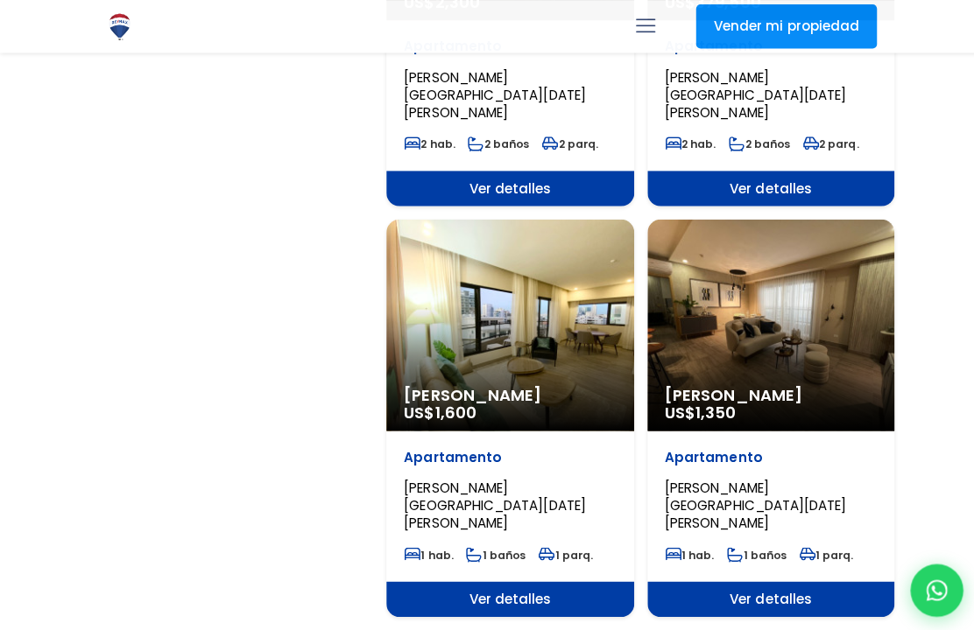 This screenshot has height=630, width=974. Describe the element at coordinates (780, 26) in the screenshot. I see `a: Vender mi propiedad` at that location.